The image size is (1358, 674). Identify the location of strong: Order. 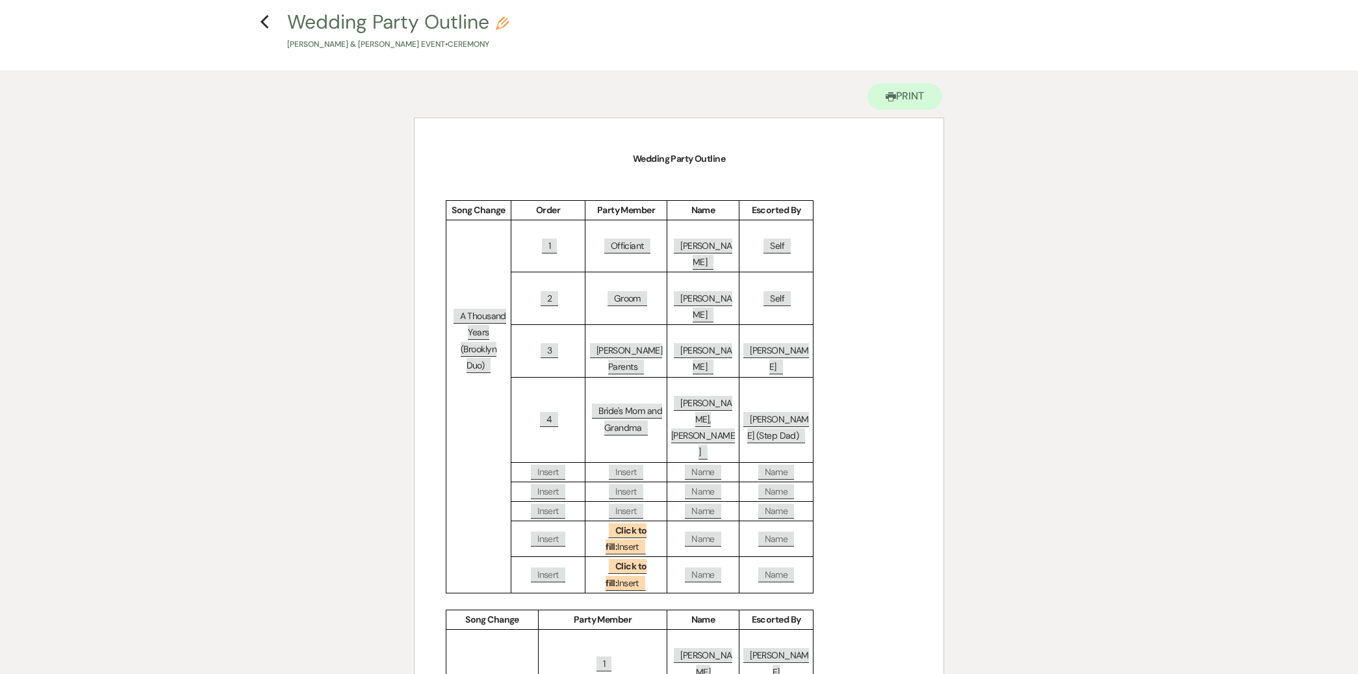
(548, 210).